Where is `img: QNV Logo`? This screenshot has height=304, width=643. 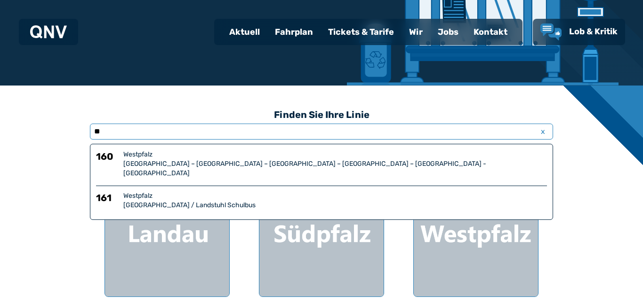
img: QNV Logo is located at coordinates (48, 32).